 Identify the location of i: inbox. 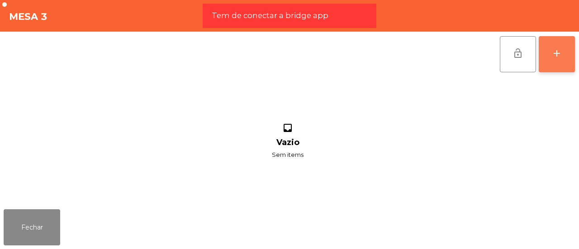
(288, 129).